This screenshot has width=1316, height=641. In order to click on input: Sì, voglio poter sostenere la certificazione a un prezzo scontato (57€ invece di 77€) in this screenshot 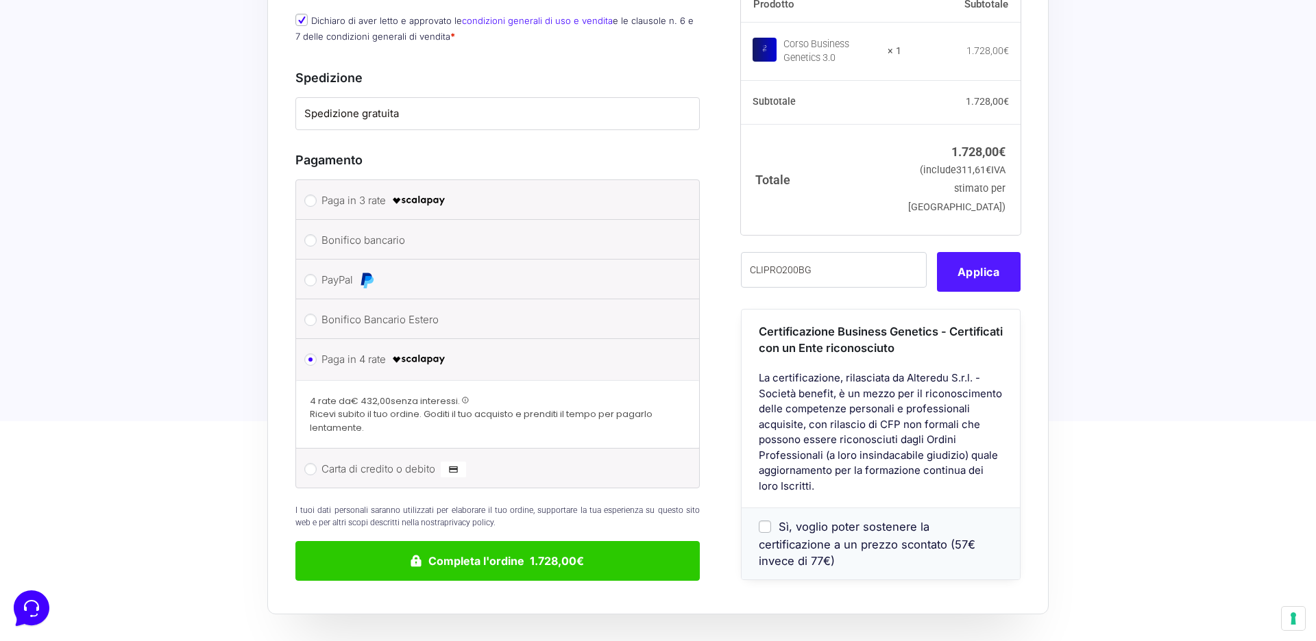, I will do `click(765, 527)`.